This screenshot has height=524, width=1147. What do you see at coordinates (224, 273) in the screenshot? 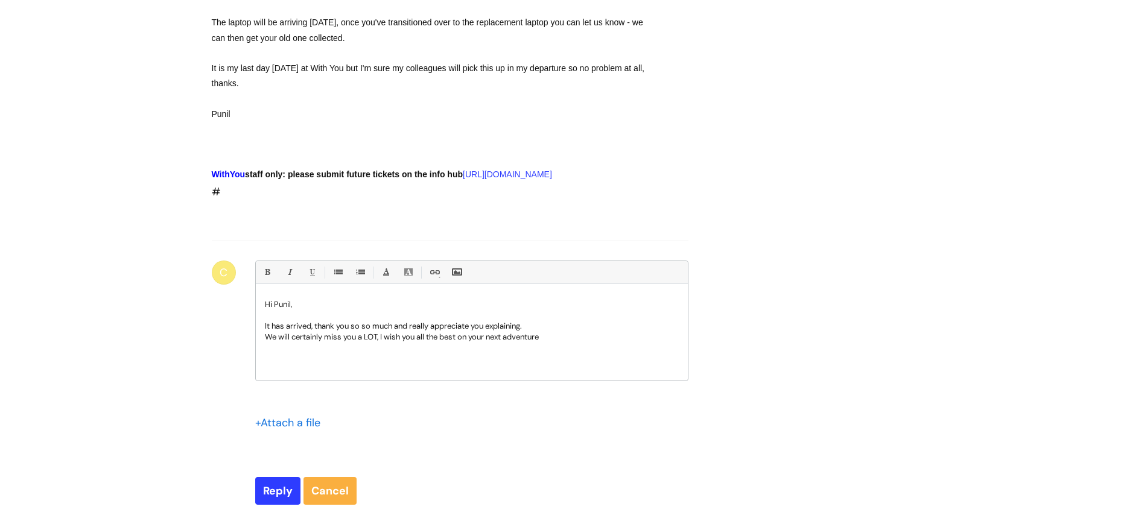
I see `div: C` at bounding box center [224, 273].